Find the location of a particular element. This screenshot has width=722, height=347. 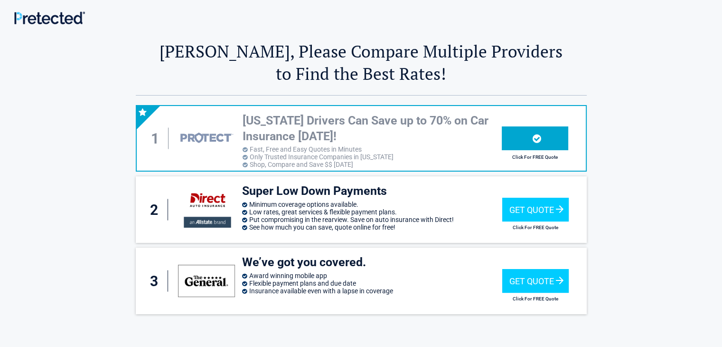

div: 1 is located at coordinates (158, 138).